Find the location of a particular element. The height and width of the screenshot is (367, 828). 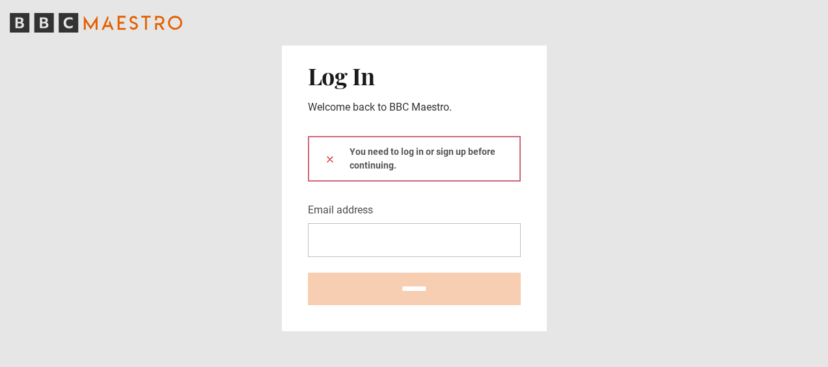

div: You need to log in or sign up before continuing. is located at coordinates (414, 159).